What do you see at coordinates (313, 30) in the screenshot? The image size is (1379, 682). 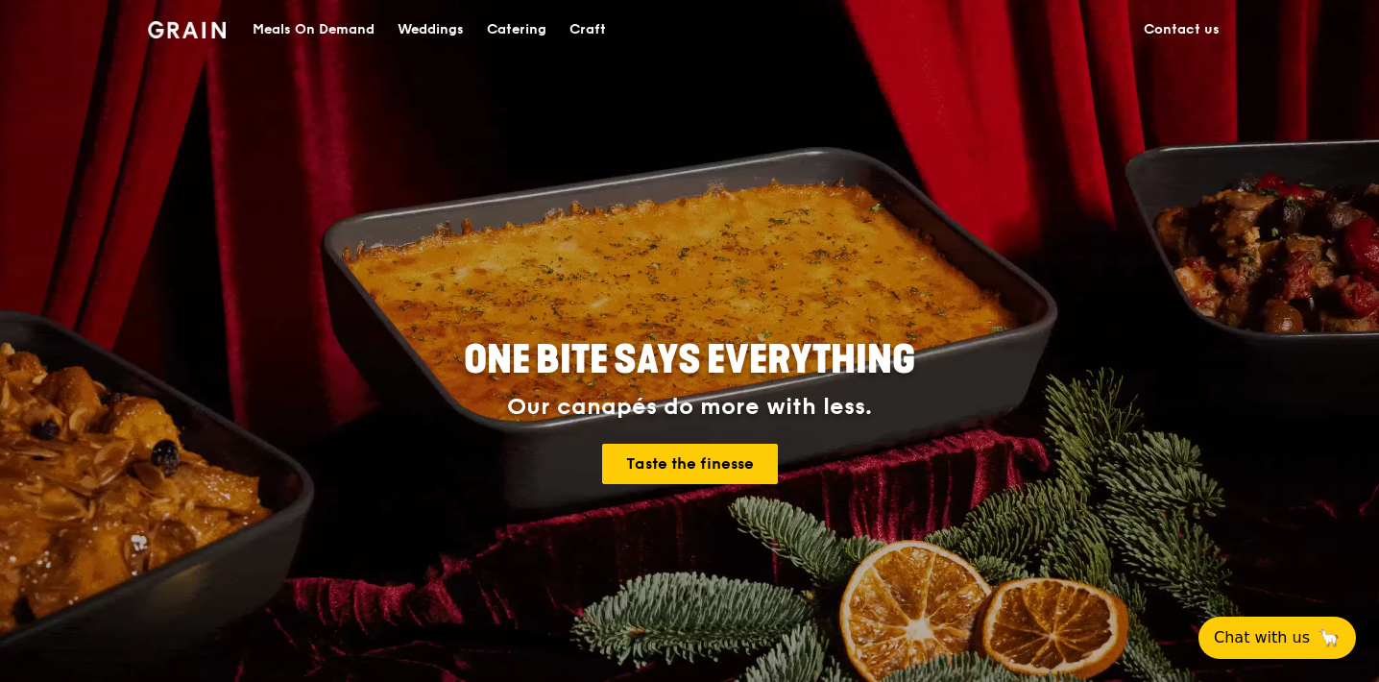 I see `div: Meals On Demand` at bounding box center [313, 30].